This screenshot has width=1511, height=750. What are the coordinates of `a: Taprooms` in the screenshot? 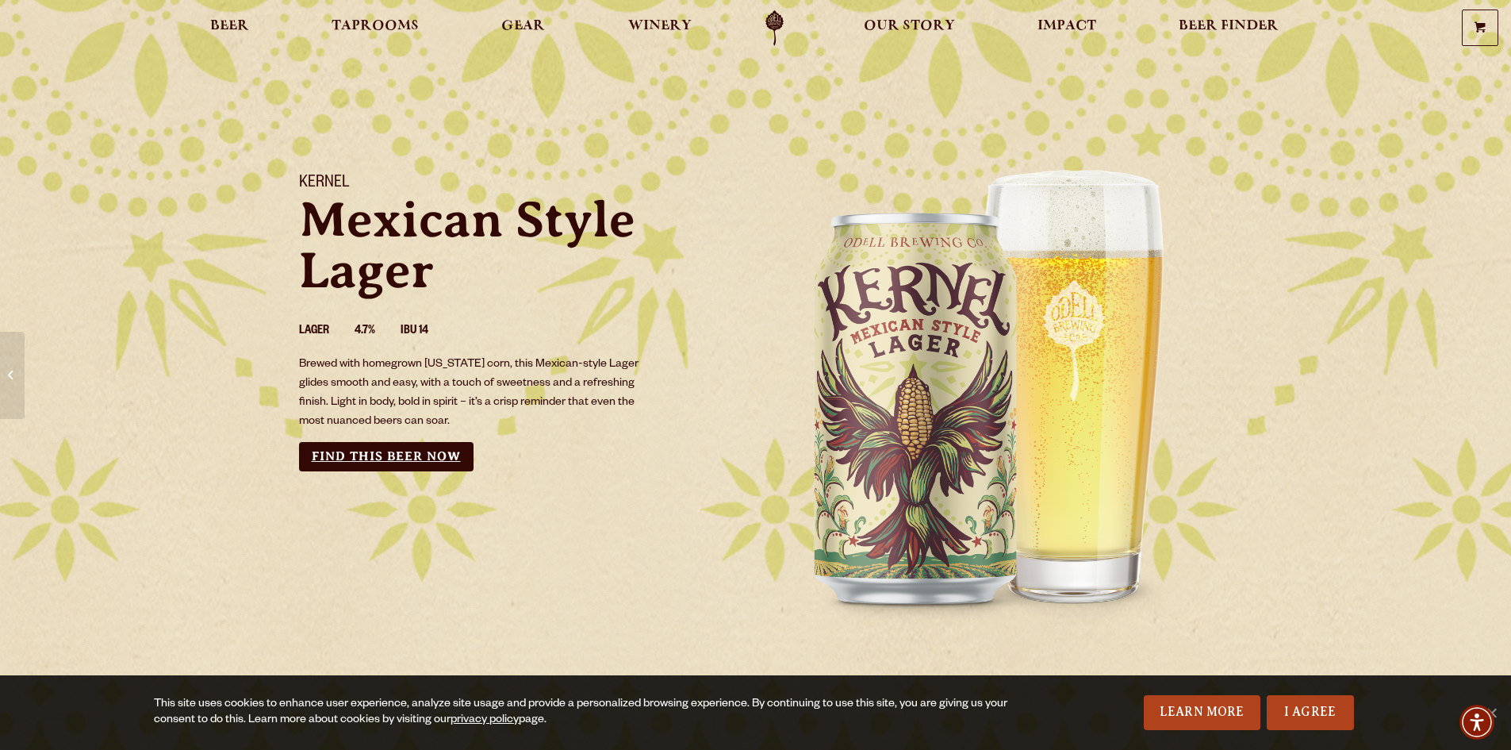 It's located at (375, 28).